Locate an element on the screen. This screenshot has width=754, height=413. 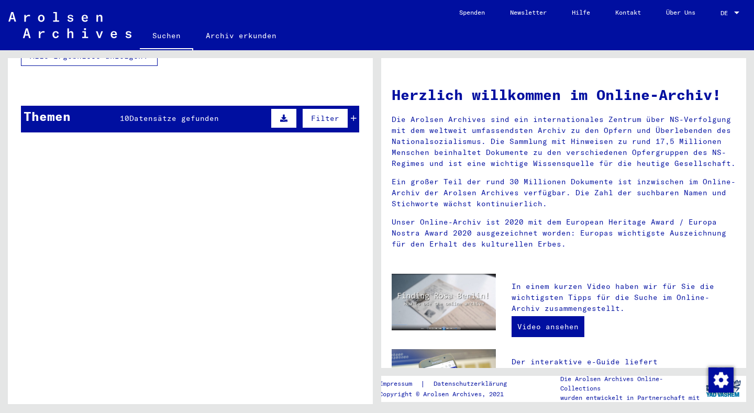
div: Zustimmung ändern is located at coordinates (720, 380).